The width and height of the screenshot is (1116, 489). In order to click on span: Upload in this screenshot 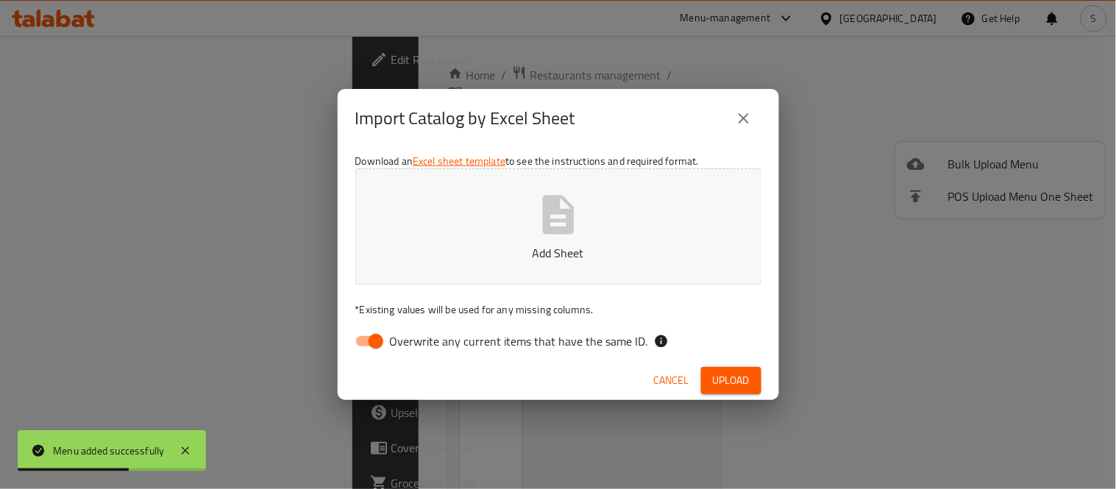, I will do `click(731, 380)`.